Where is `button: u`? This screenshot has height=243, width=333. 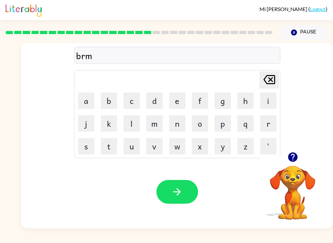
button: u is located at coordinates (132, 146).